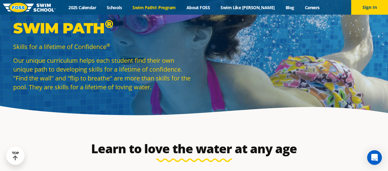  Describe the element at coordinates (154, 7) in the screenshot. I see `a: Swim Path® Program` at that location.